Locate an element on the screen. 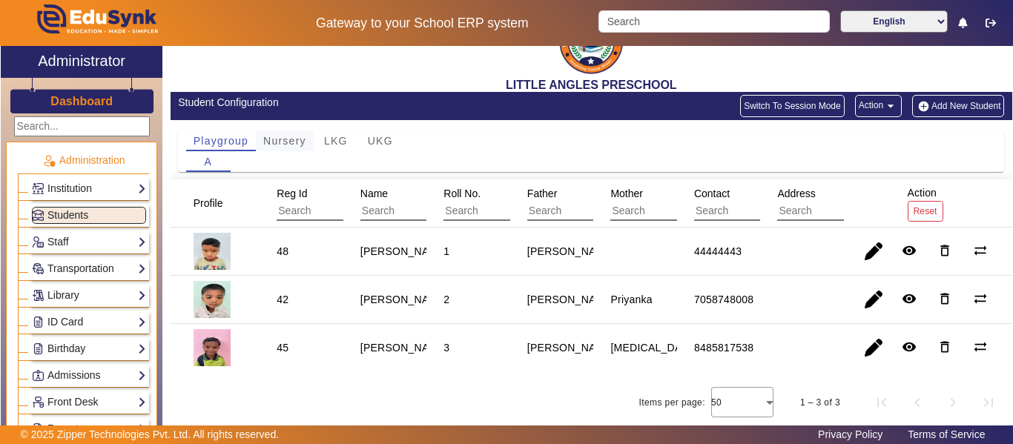 Image resolution: width=1013 pixels, height=444 pixels. span: Roll No. is located at coordinates (462, 194).